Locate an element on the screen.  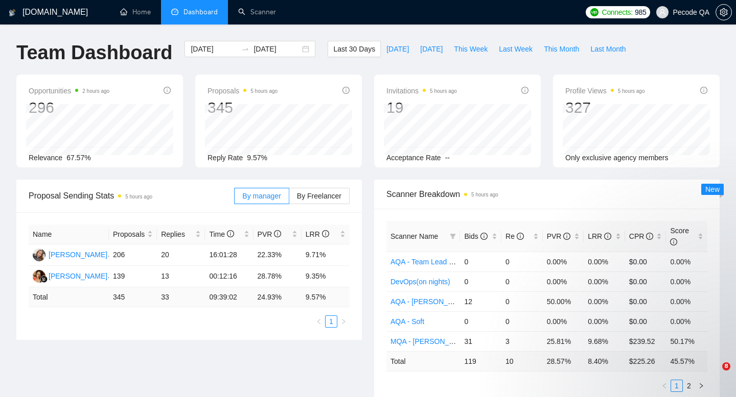
span: Time is located at coordinates (221, 234).